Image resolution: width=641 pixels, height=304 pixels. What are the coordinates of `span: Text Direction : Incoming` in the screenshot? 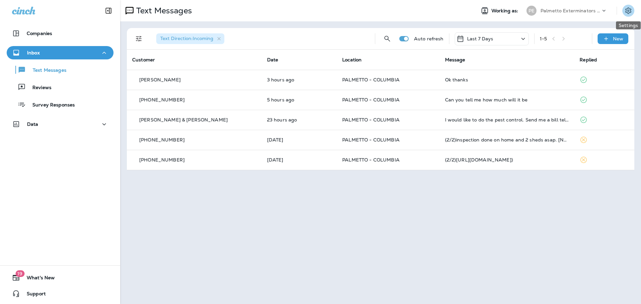 It's located at (187, 38).